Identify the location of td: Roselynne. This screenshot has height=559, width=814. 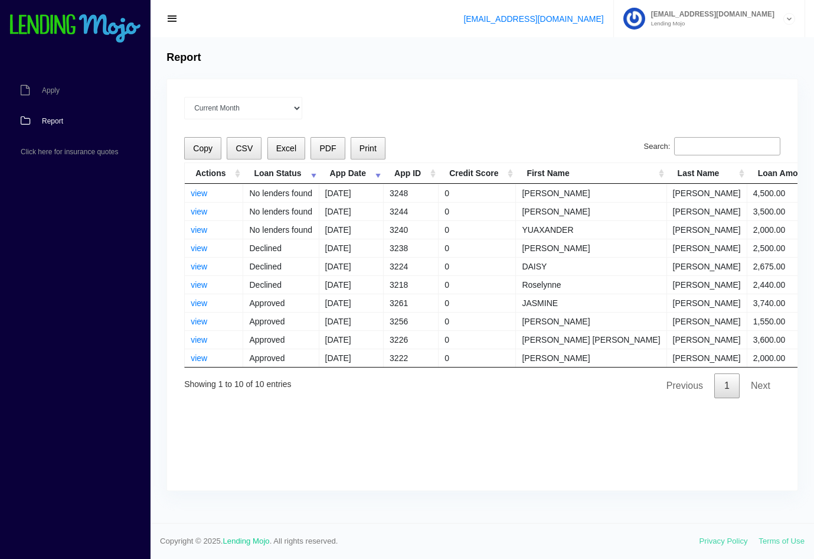
(591, 284).